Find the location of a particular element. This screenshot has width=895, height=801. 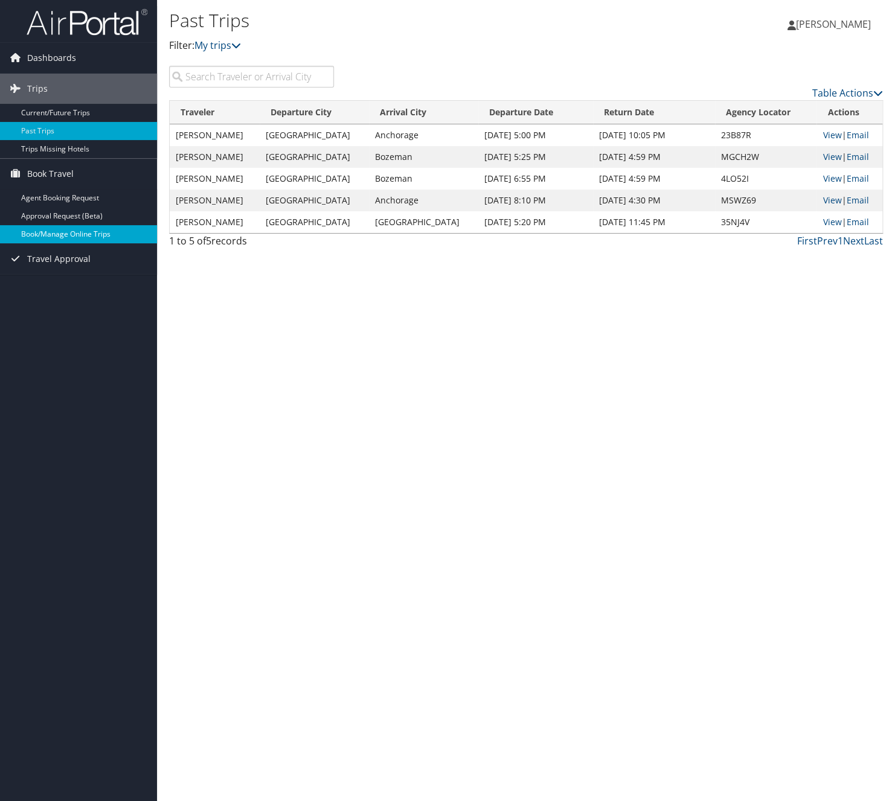

a: Last is located at coordinates (873, 241).